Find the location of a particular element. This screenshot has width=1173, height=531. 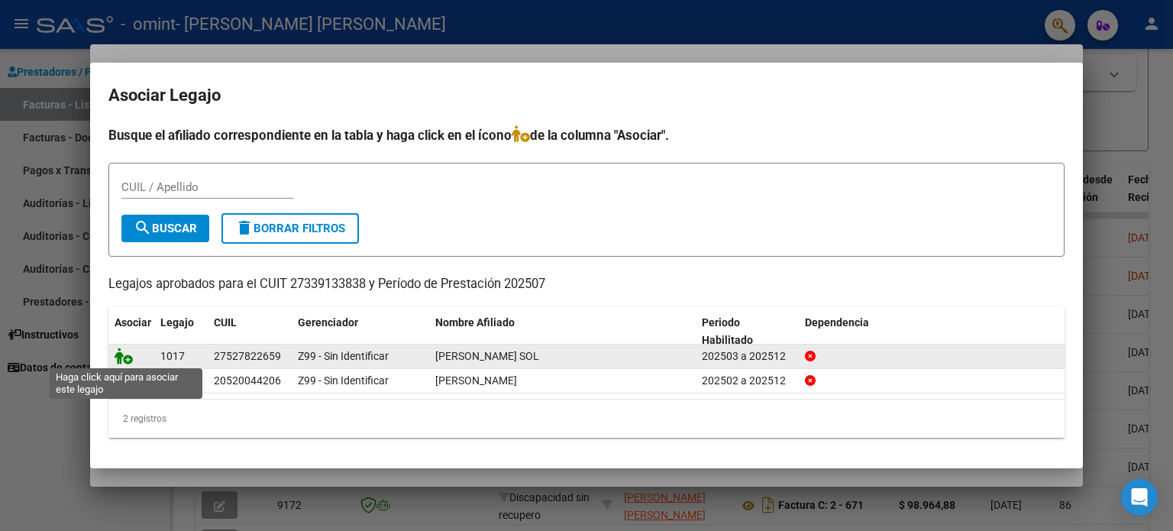

mat-icon: delete is located at coordinates (244, 228).